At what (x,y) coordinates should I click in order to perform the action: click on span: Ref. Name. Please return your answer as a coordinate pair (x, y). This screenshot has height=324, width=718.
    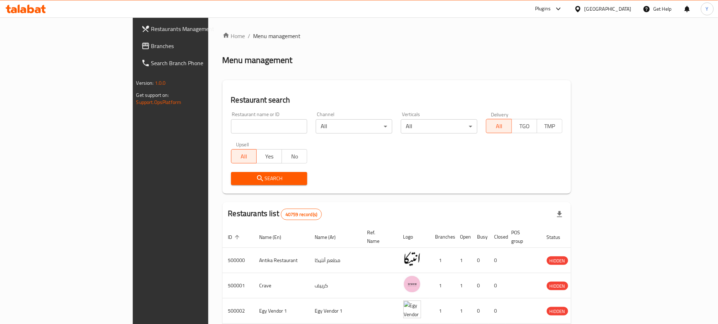
    Looking at the image, I should click on (378, 237).